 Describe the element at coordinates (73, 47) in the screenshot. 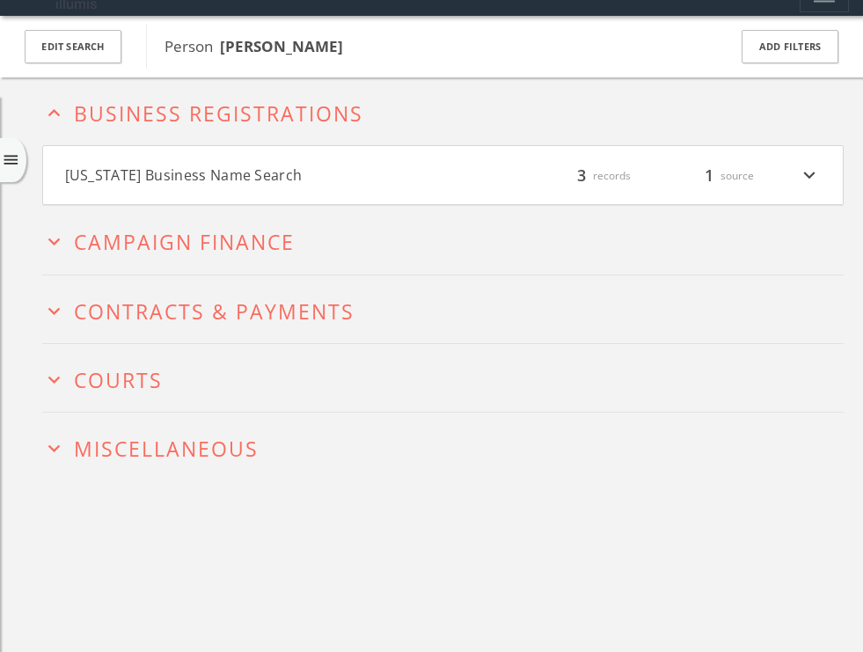

I see `button: Edit Search` at that location.